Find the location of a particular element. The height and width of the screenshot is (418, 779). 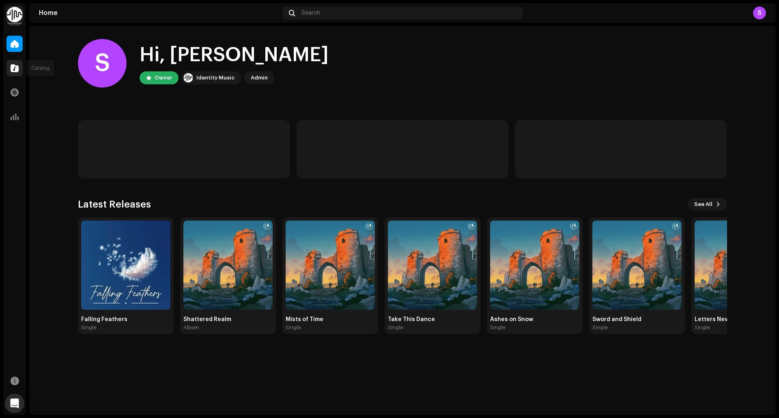

div: Owner is located at coordinates (163, 78).